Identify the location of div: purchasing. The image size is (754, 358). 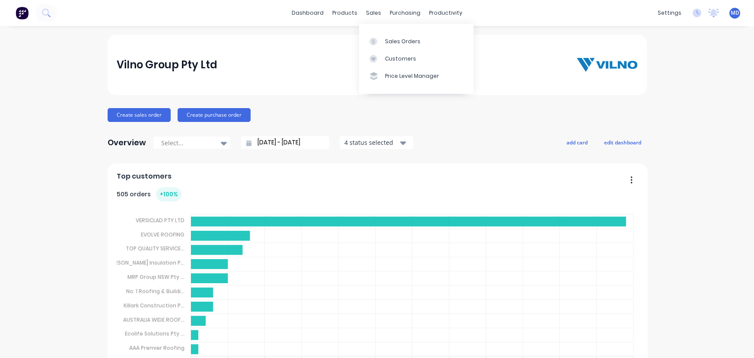
(405, 13).